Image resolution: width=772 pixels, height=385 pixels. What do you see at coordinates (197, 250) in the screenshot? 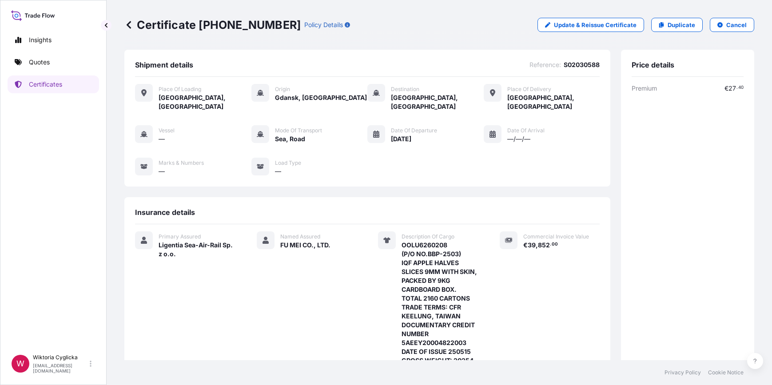
I see `span: Ligentia Sea-Air-Rail Sp. z o.o.` at bounding box center [197, 250].